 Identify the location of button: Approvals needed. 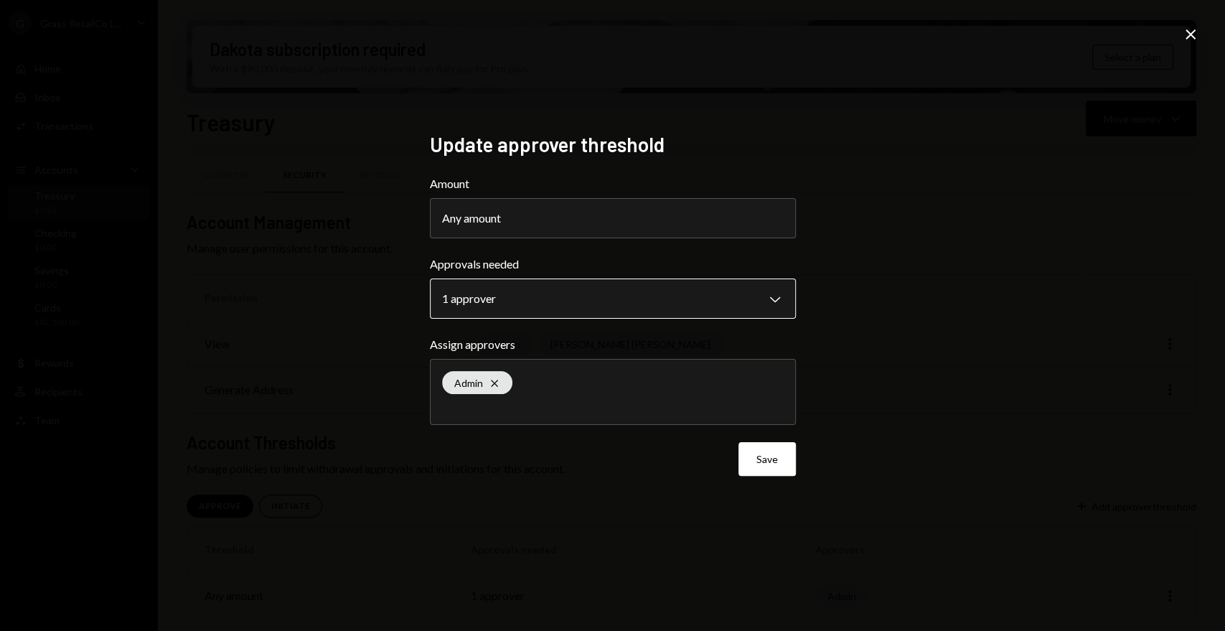
(613, 298).